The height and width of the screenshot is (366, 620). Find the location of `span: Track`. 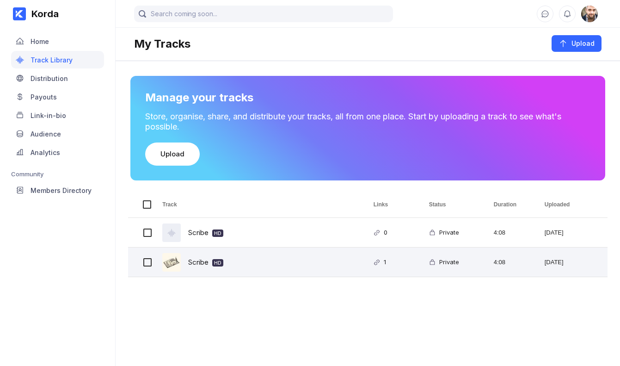

span: Track is located at coordinates (169, 204).